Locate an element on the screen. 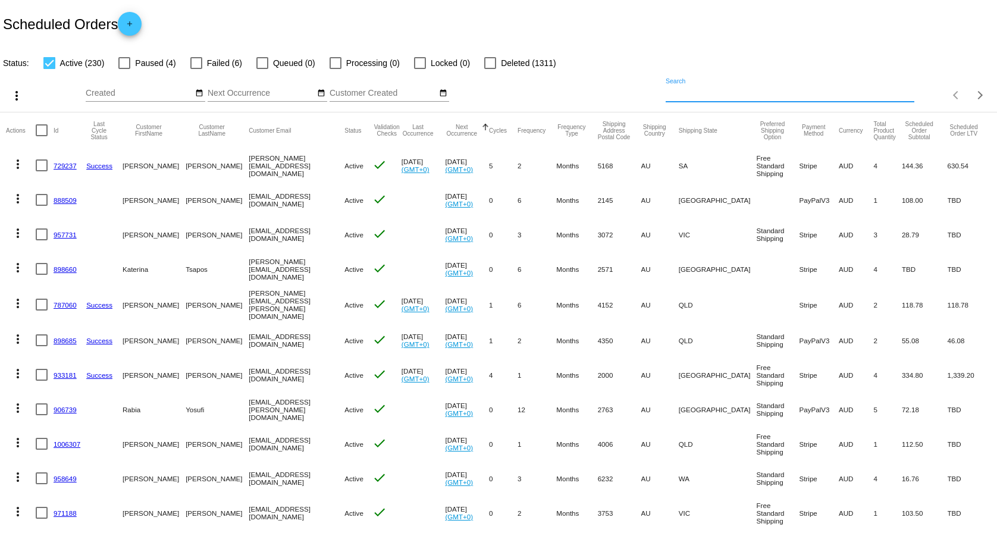 Image resolution: width=997 pixels, height=536 pixels. mat-cell: 108.00 is located at coordinates (925, 200).